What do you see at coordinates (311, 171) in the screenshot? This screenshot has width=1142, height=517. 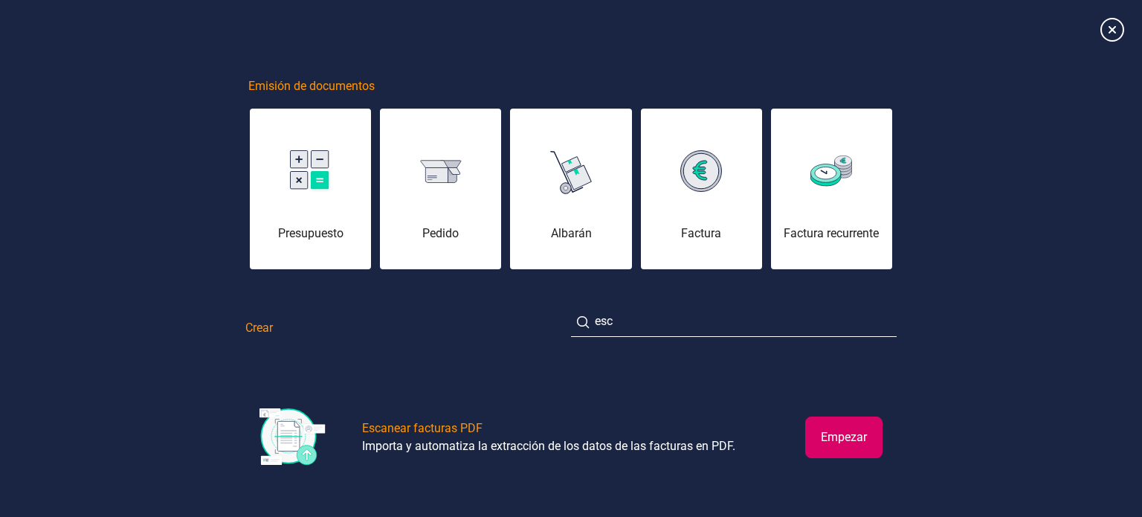 I see `img: img-presupuesto.svg` at bounding box center [311, 171].